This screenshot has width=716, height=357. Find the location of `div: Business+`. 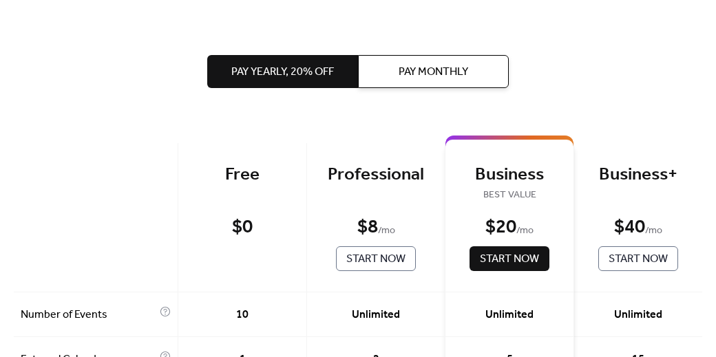

div: Business+ is located at coordinates (638, 175).